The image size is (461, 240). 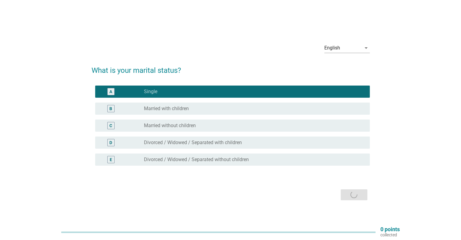 I want to click on label: Divorced / Widowed / Separated with children, so click(x=193, y=142).